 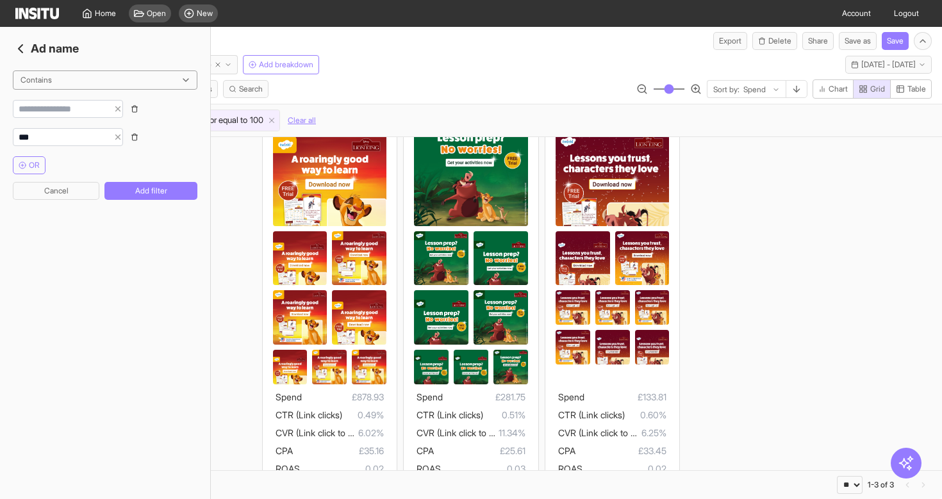 I want to click on span: 11.34%, so click(x=512, y=433).